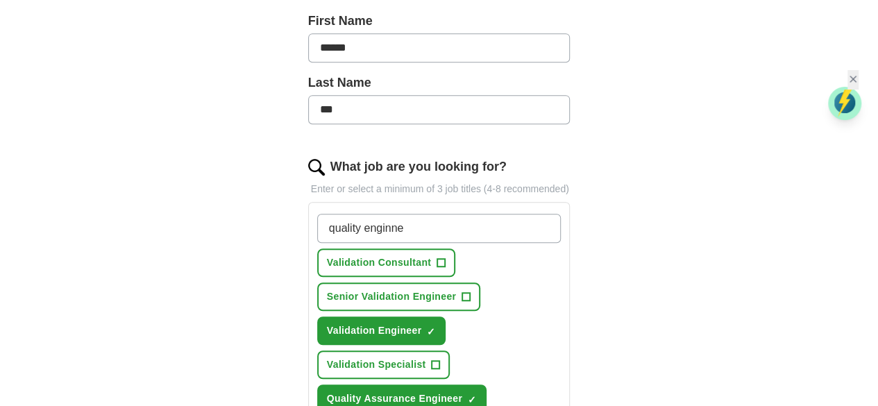 The image size is (878, 406). What do you see at coordinates (418, 167) in the screenshot?
I see `label: What job are you looking for?` at bounding box center [418, 167].